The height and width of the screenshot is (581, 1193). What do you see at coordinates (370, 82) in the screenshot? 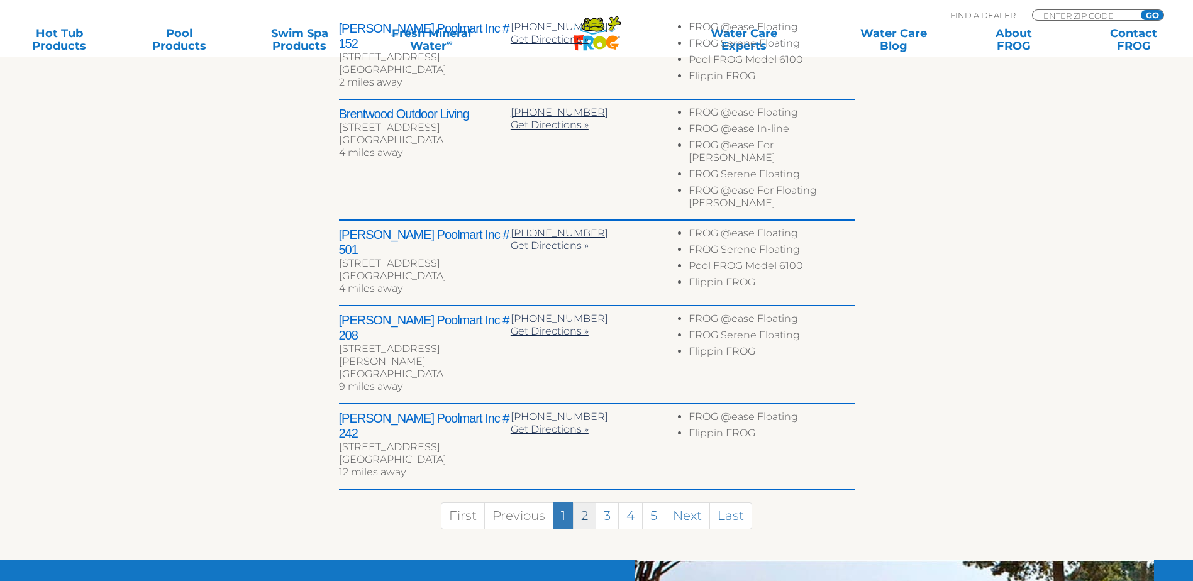
I see `span: 2 miles away` at bounding box center [370, 82].